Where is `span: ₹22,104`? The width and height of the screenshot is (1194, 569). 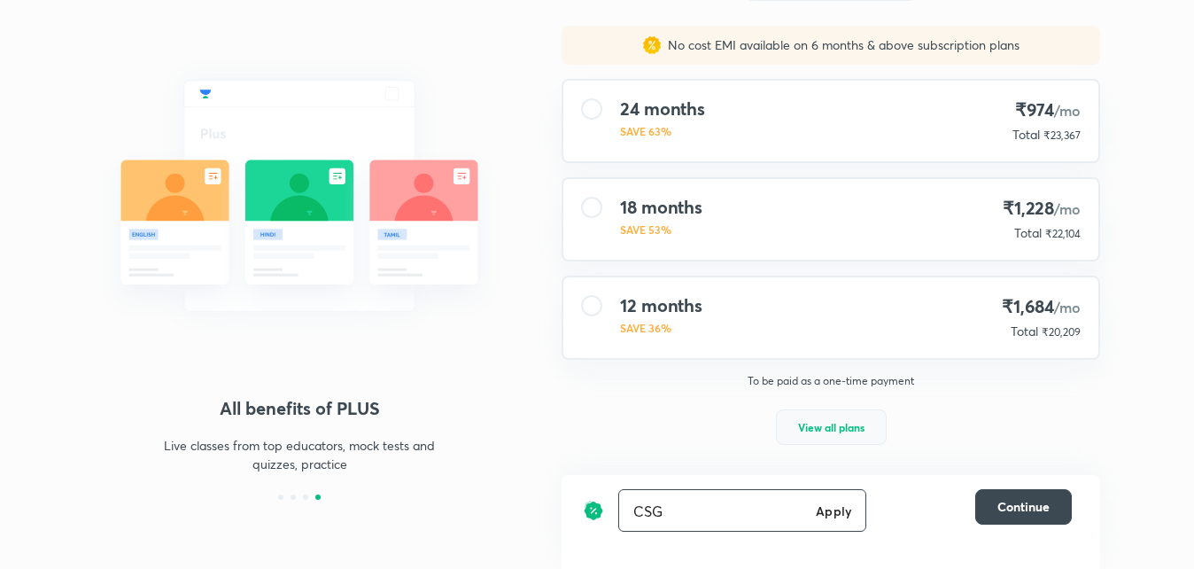
span: ₹22,104 is located at coordinates (1063, 233).